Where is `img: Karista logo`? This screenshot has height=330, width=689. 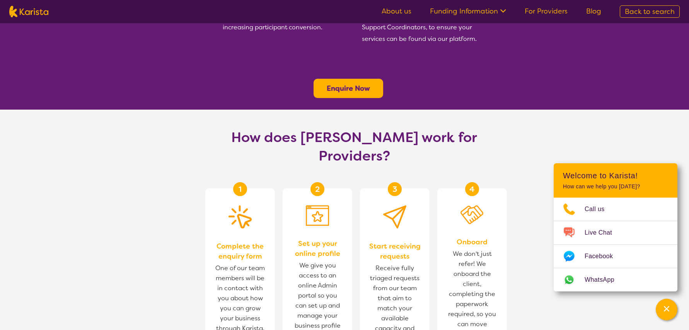
img: Karista logo is located at coordinates (29, 12).